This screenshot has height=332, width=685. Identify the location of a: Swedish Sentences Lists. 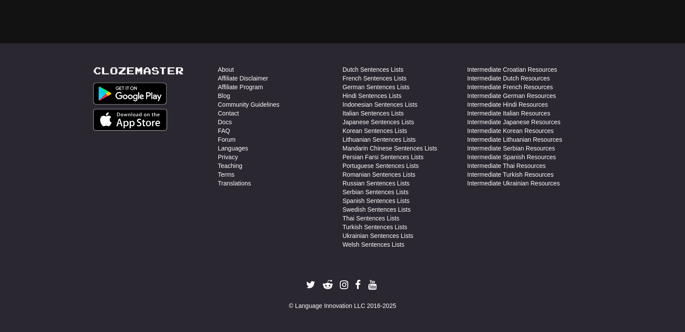
(377, 210).